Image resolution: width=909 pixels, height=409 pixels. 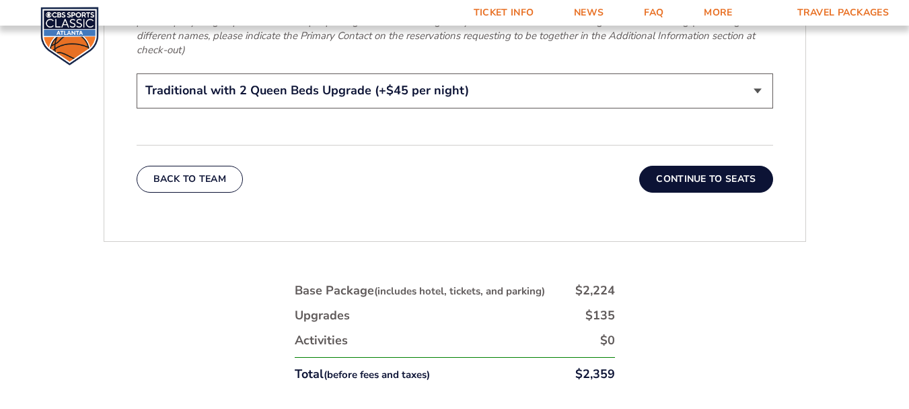 What do you see at coordinates (321, 340) in the screenshot?
I see `div: Activities` at bounding box center [321, 340].